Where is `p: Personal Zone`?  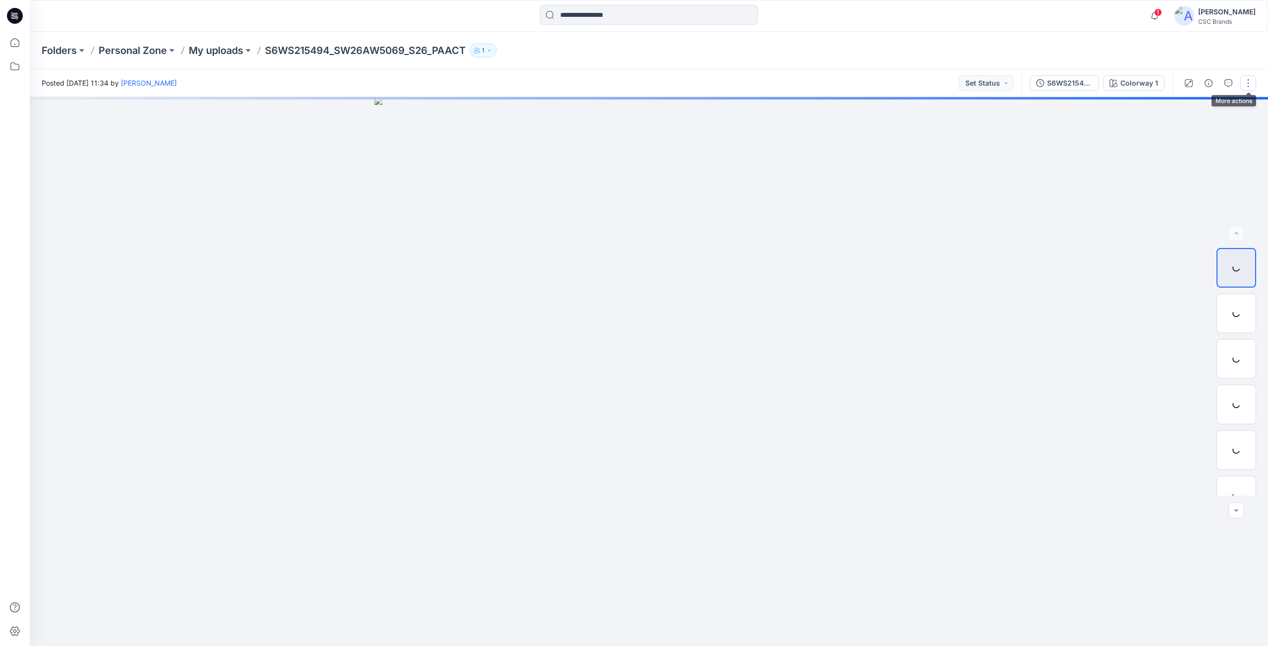 p: Personal Zone is located at coordinates (133, 51).